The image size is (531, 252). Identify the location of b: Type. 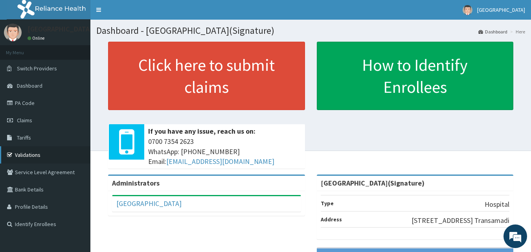
(327, 203).